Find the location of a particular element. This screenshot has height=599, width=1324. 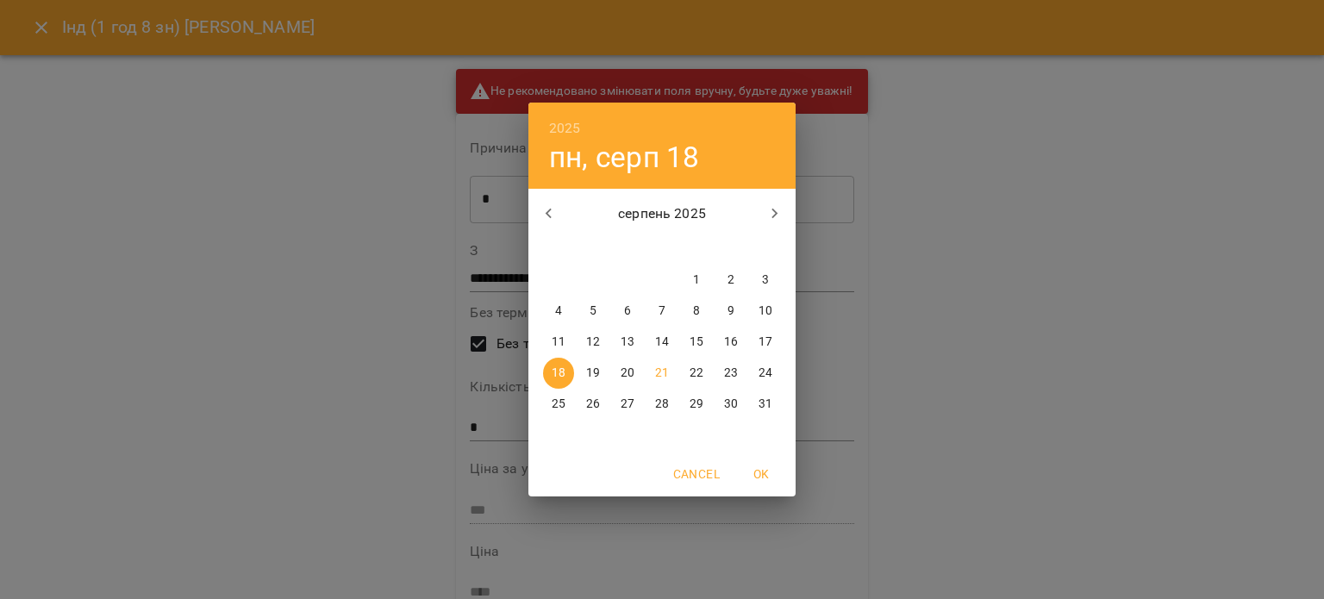

button: 18 is located at coordinates (558, 373).